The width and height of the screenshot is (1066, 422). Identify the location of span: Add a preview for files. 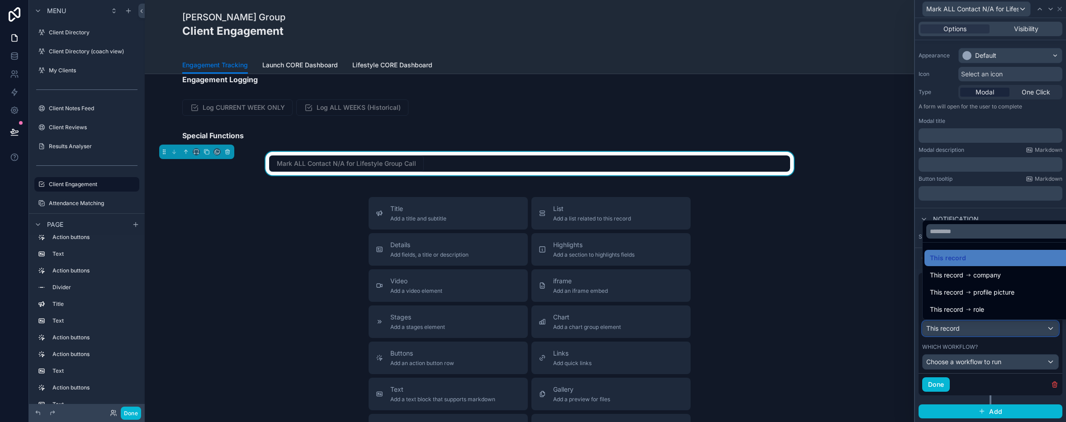
(581, 400).